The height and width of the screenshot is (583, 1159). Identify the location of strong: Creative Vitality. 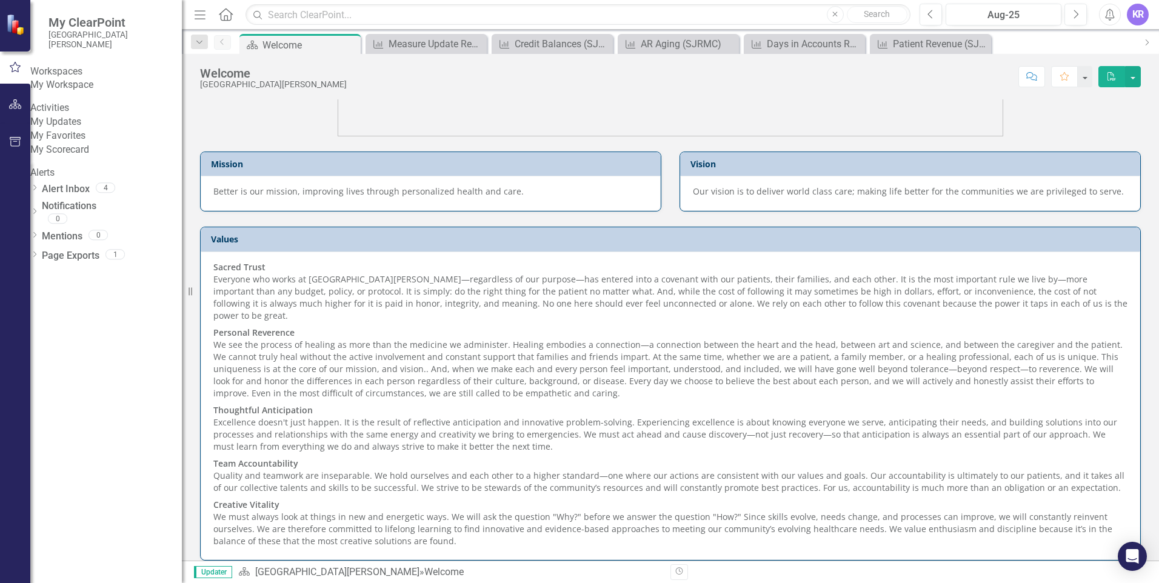
(246, 504).